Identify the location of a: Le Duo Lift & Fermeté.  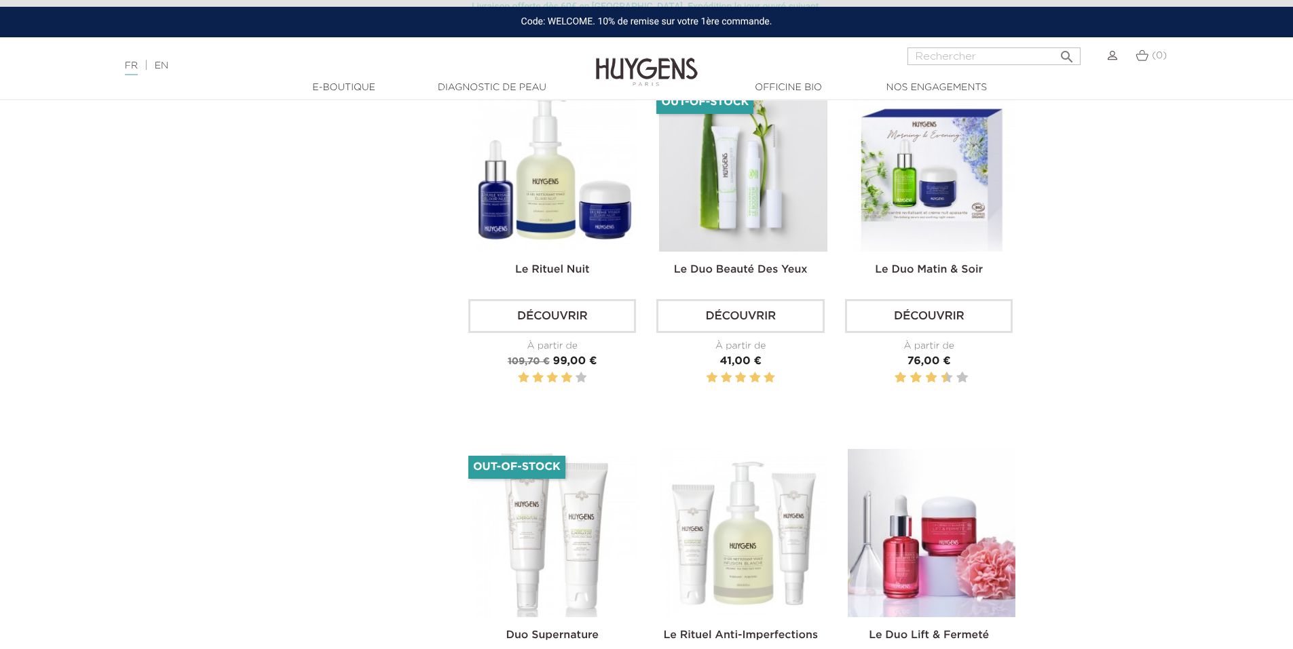
(928, 636).